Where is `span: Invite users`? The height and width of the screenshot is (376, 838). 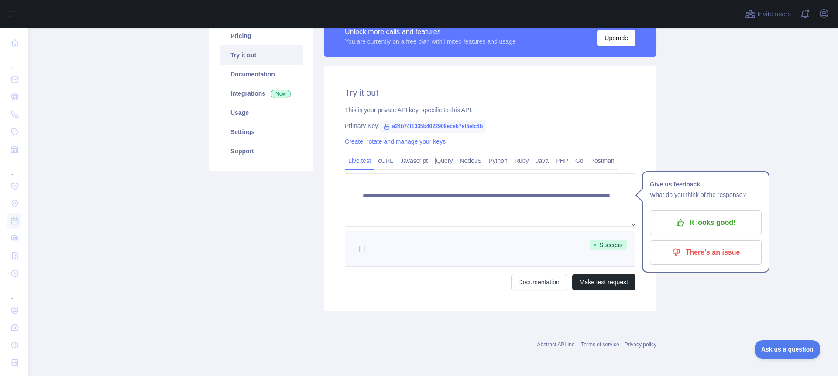
span: Invite users is located at coordinates (774, 14).